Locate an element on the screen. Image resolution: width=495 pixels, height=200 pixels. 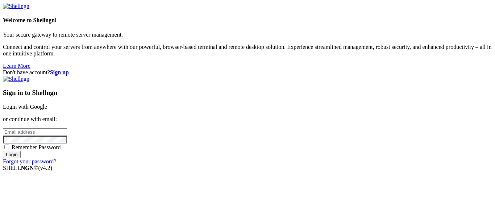
a: Sign up is located at coordinates (59, 72).